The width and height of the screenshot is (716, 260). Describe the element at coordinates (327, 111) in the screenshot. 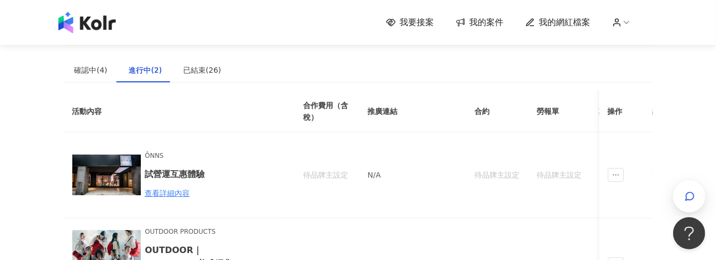

I see `th: 合作費用（含稅）` at that location.